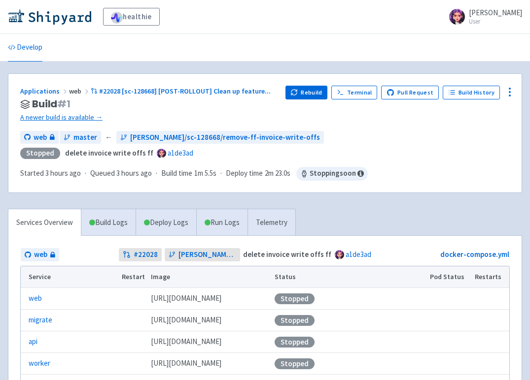 The width and height of the screenshot is (530, 380). Describe the element at coordinates (332, 174) in the screenshot. I see `span: Stopping soon` at that location.